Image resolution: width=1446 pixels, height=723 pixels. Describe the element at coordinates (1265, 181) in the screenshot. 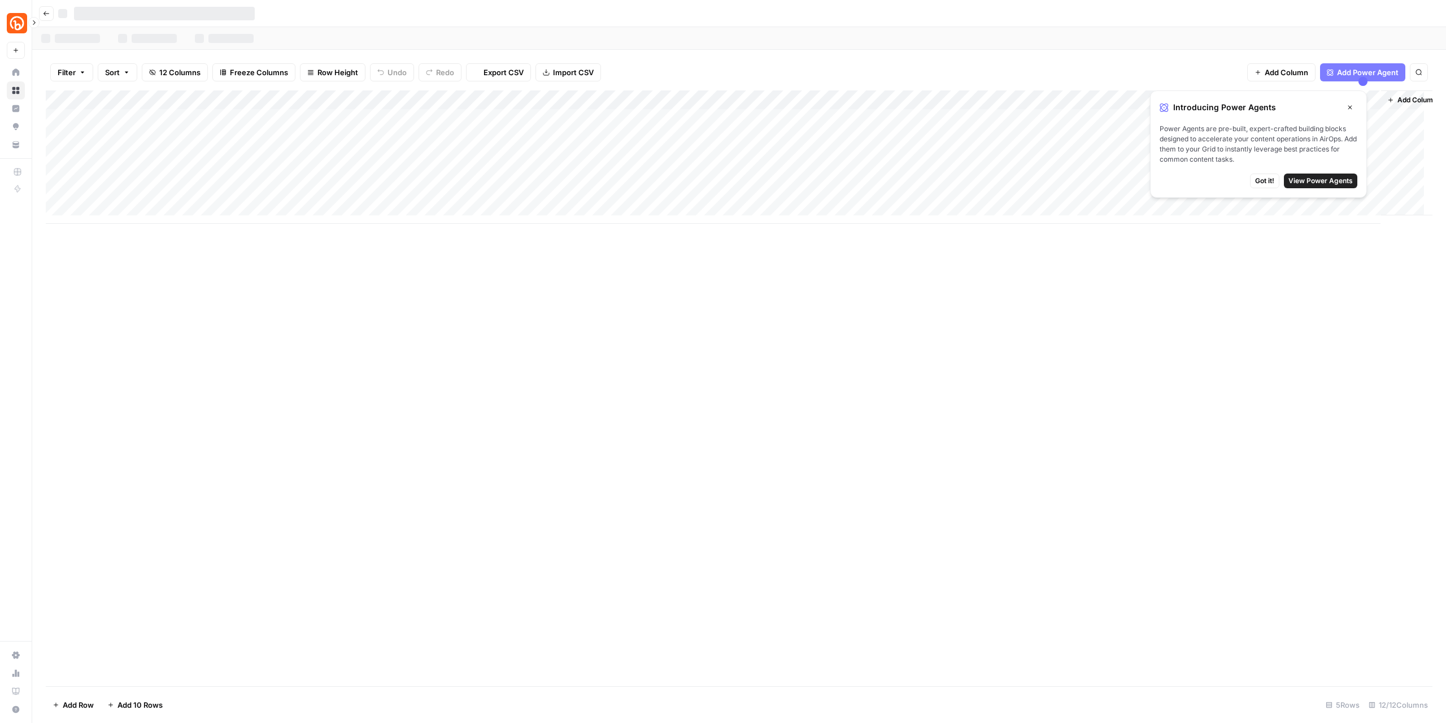

I see `button: Got it!` at that location.